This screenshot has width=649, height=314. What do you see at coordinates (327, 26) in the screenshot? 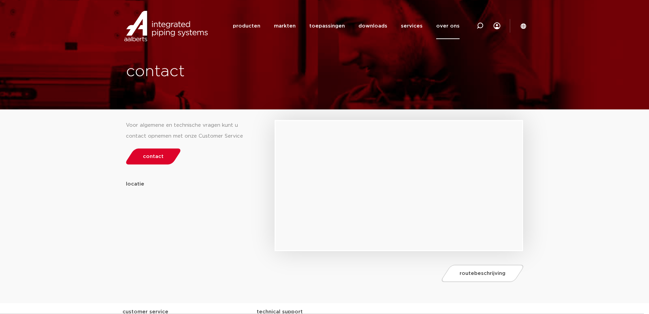
I see `a: toepassingen` at bounding box center [327, 26].